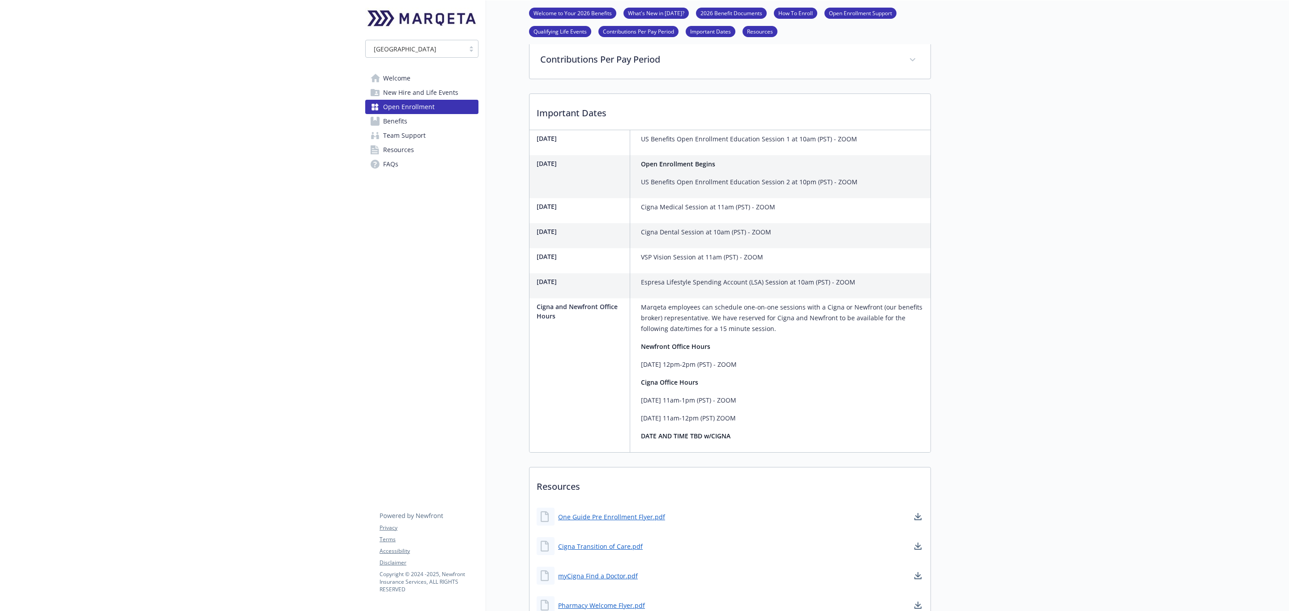 The image size is (1289, 611). I want to click on a: Welcome to Your 2026 Benefits, so click(572, 13).